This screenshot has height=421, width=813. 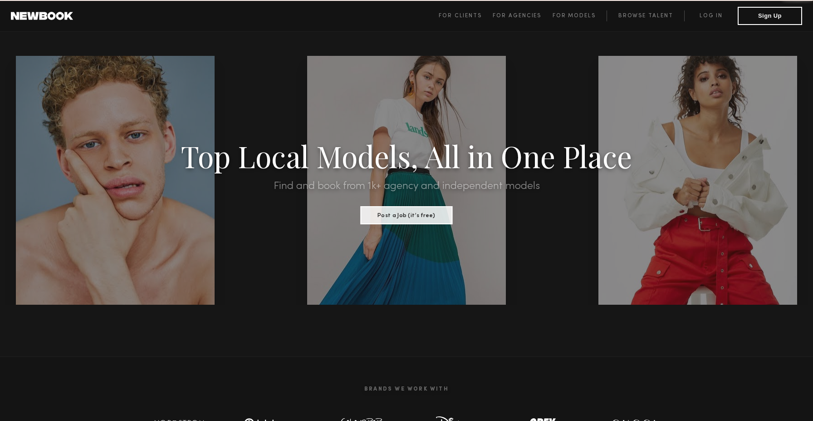 What do you see at coordinates (407, 215) in the screenshot?
I see `button: Post a Job (it’s free)` at bounding box center [407, 215].